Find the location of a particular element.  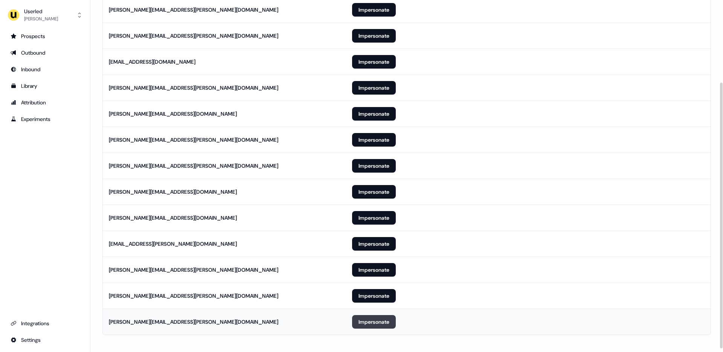

div: Settings is located at coordinates (45, 340).